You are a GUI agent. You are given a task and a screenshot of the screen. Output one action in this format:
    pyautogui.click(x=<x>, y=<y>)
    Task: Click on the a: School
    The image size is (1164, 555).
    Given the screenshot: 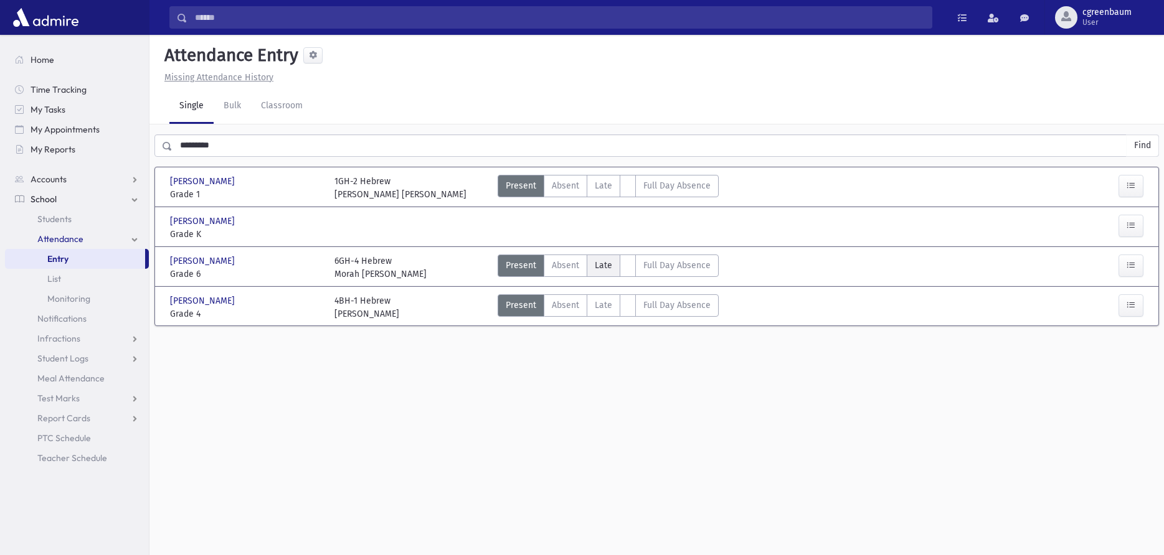 What is the action you would take?
    pyautogui.click(x=77, y=199)
    